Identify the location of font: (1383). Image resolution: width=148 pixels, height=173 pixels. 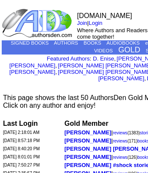
(126, 133).